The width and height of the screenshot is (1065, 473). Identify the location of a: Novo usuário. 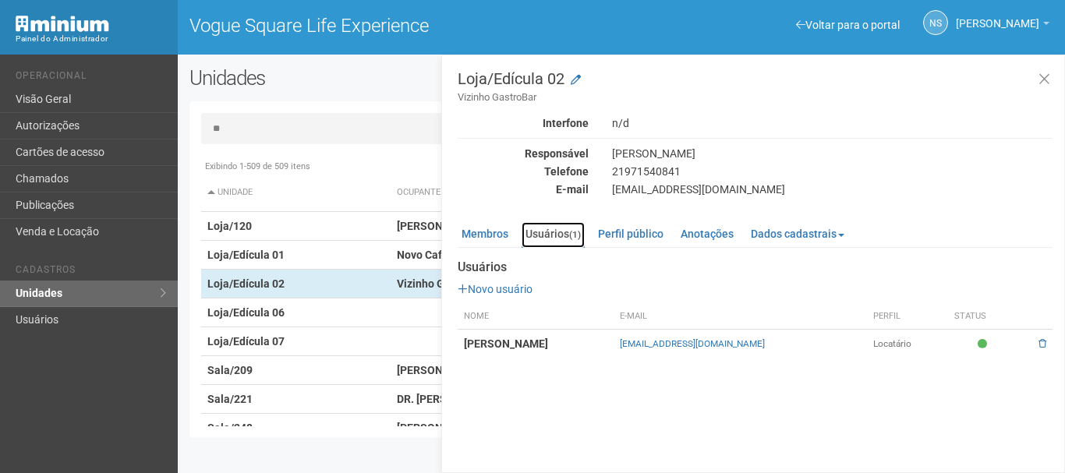
(495, 289).